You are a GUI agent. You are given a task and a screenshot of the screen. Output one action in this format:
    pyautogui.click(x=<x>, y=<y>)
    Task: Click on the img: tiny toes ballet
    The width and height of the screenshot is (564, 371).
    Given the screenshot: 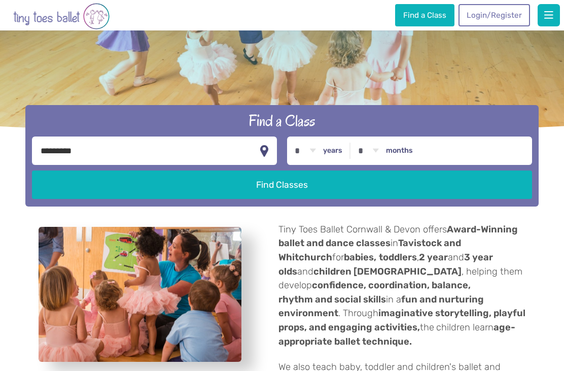 What is the action you would take?
    pyautogui.click(x=61, y=16)
    